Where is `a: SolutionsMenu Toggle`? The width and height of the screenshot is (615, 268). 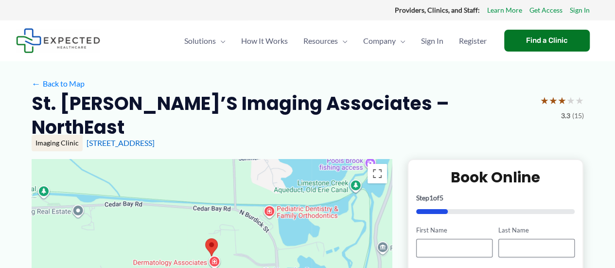 a: SolutionsMenu Toggle is located at coordinates (205, 41).